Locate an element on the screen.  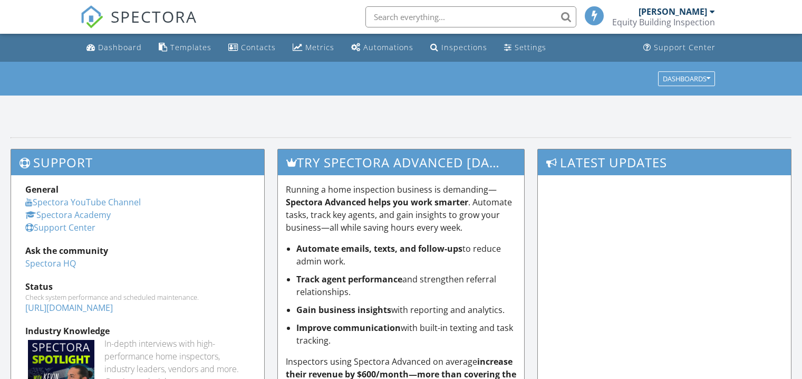
div: Contacts is located at coordinates (258, 47).